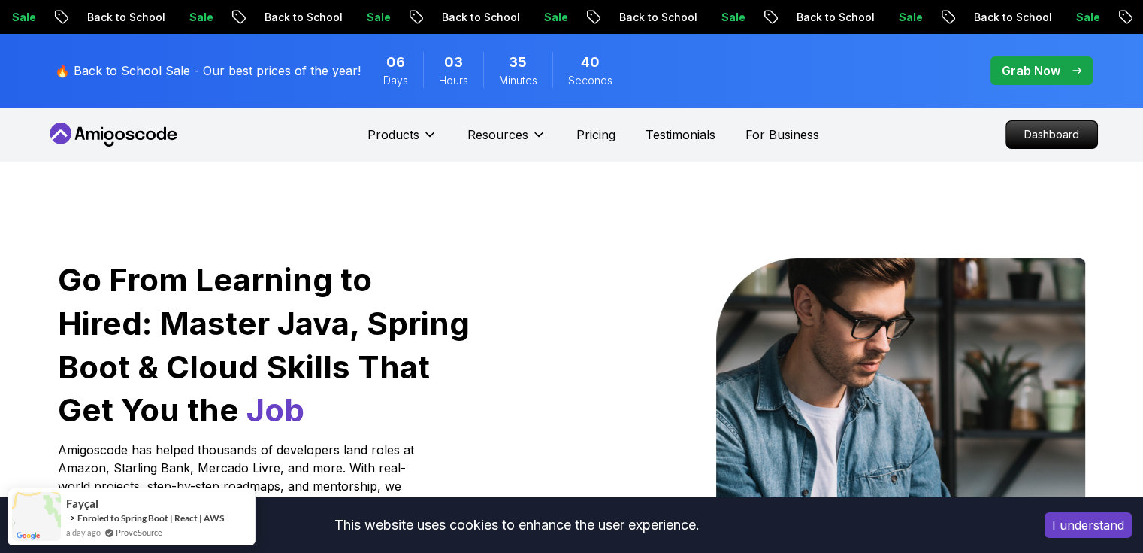 The width and height of the screenshot is (1143, 553). I want to click on p: Amigoscode has helped thousands of developers land roles at Amazon, Starling Bank, Mercado Livre,..., so click(238, 477).